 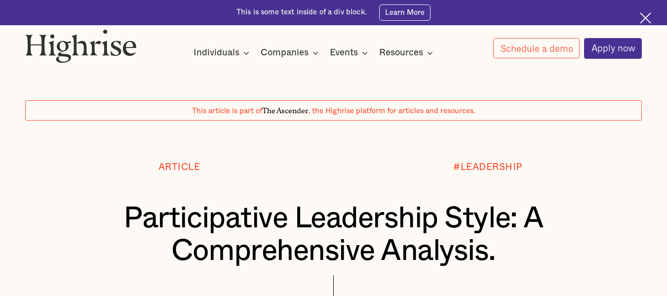 What do you see at coordinates (227, 111) in the screenshot?
I see `span: This article is part of` at bounding box center [227, 111].